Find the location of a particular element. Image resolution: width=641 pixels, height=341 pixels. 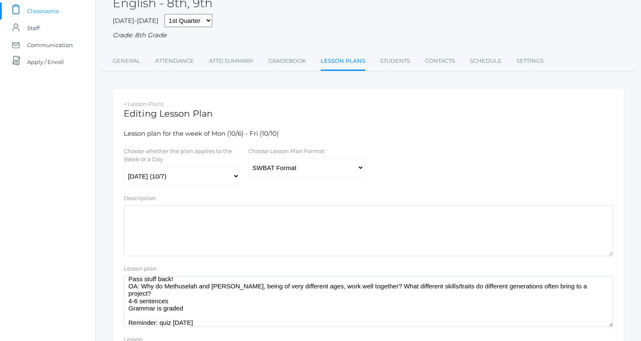

a: Gradebook is located at coordinates (287, 61).